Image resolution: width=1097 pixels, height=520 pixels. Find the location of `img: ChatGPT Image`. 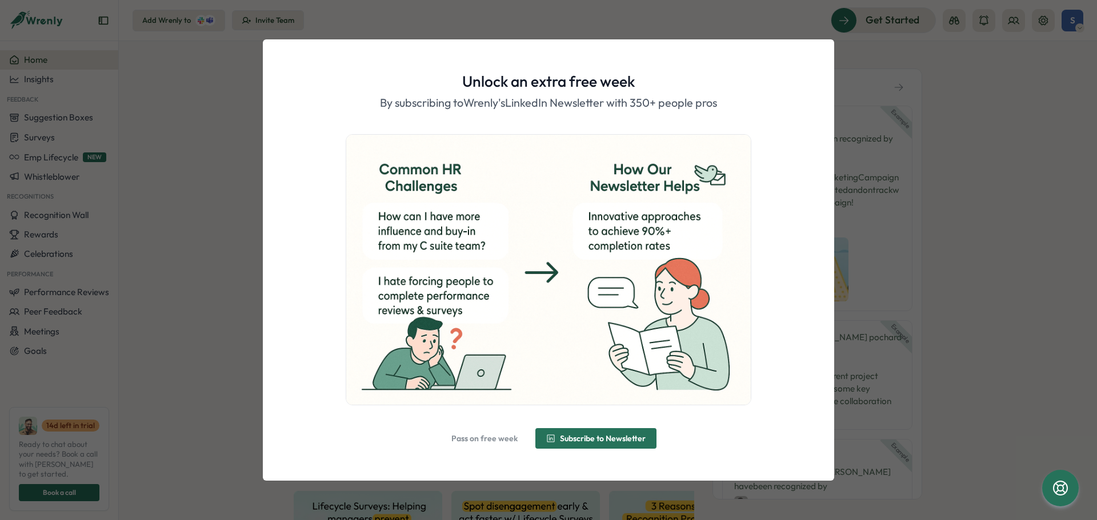

img: ChatGPT Image is located at coordinates (548, 270).